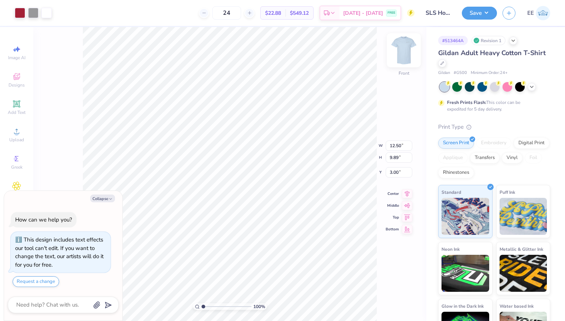 This screenshot has height=321, width=565. I want to click on div: Print Type, so click(494, 127).